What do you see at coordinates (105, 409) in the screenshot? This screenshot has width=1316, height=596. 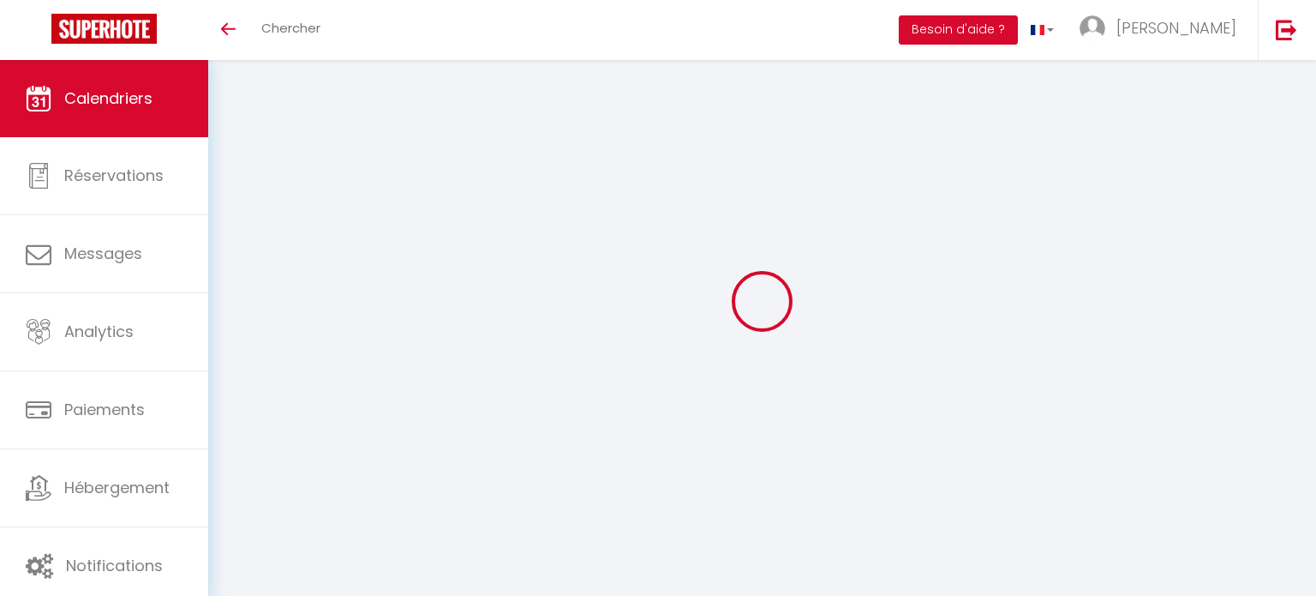 I see `span: Paiements` at bounding box center [105, 409].